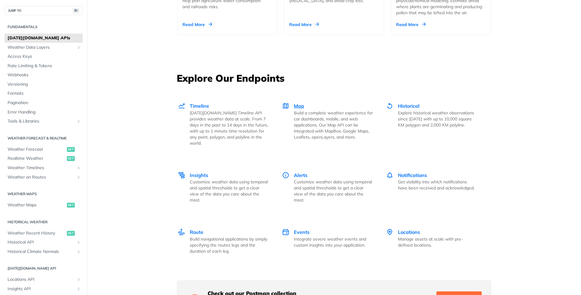 The image size is (581, 295). I want to click on img: Locations, so click(390, 232).